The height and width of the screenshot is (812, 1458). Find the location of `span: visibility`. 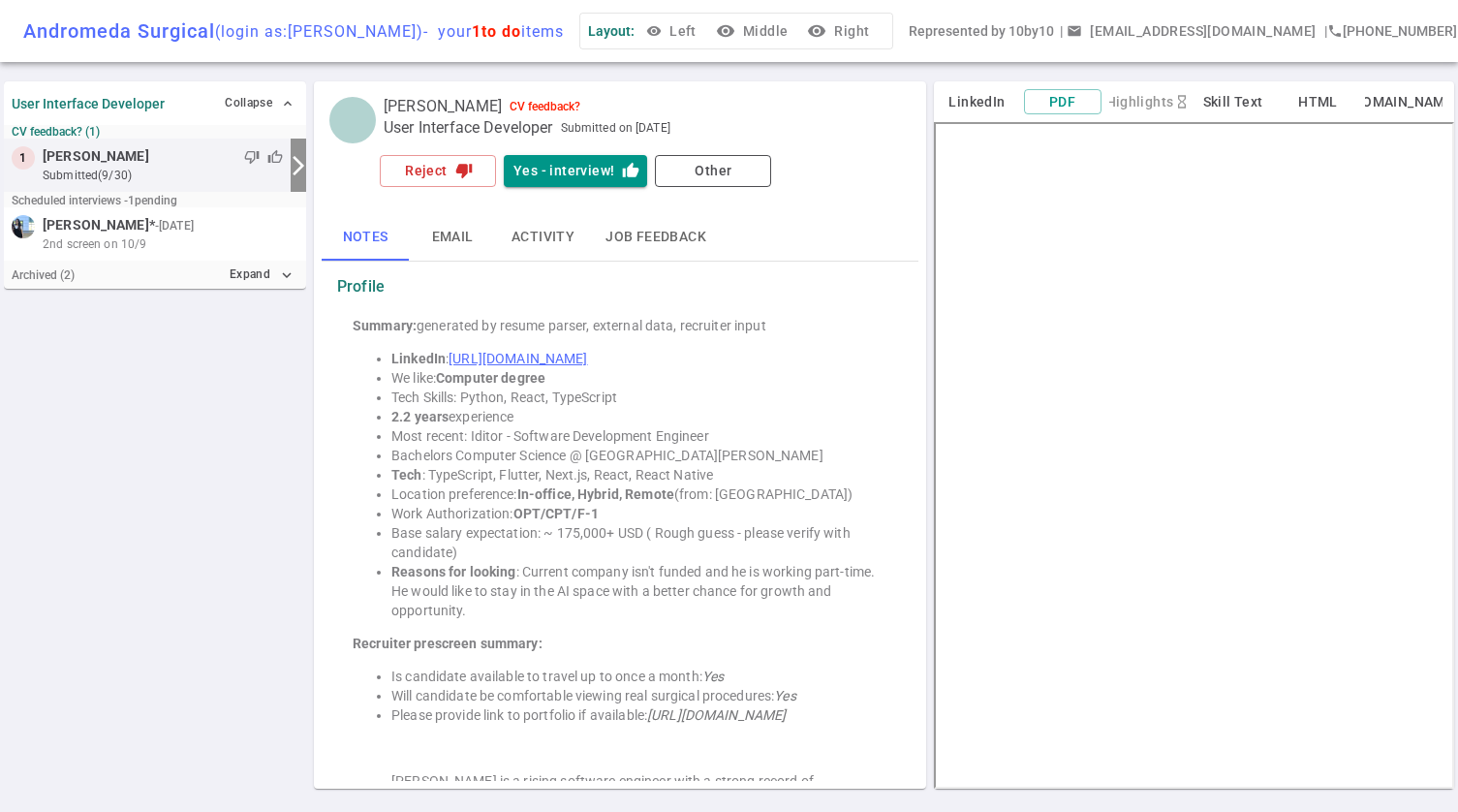

span: visibility is located at coordinates (654, 31).